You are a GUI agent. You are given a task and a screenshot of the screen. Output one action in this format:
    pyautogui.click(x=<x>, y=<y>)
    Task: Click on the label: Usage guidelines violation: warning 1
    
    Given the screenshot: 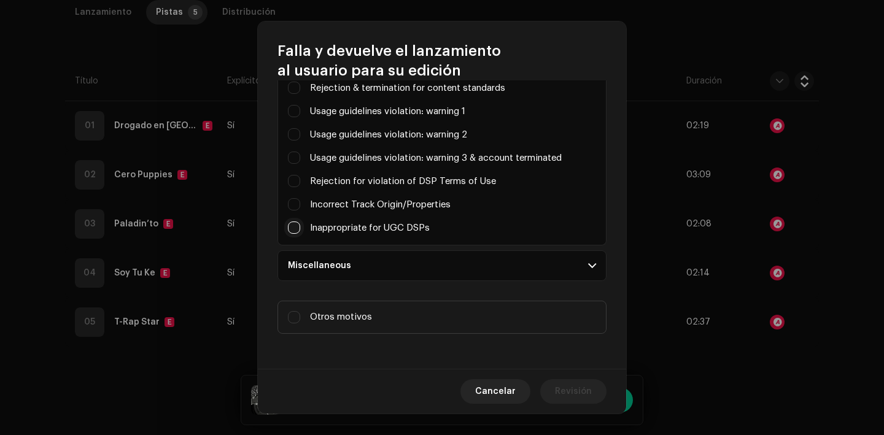 What is the action you would take?
    pyautogui.click(x=387, y=112)
    